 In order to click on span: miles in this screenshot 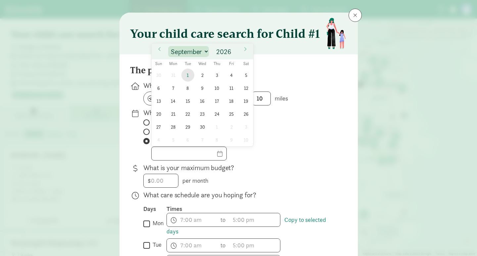, I will do `click(282, 98)`.